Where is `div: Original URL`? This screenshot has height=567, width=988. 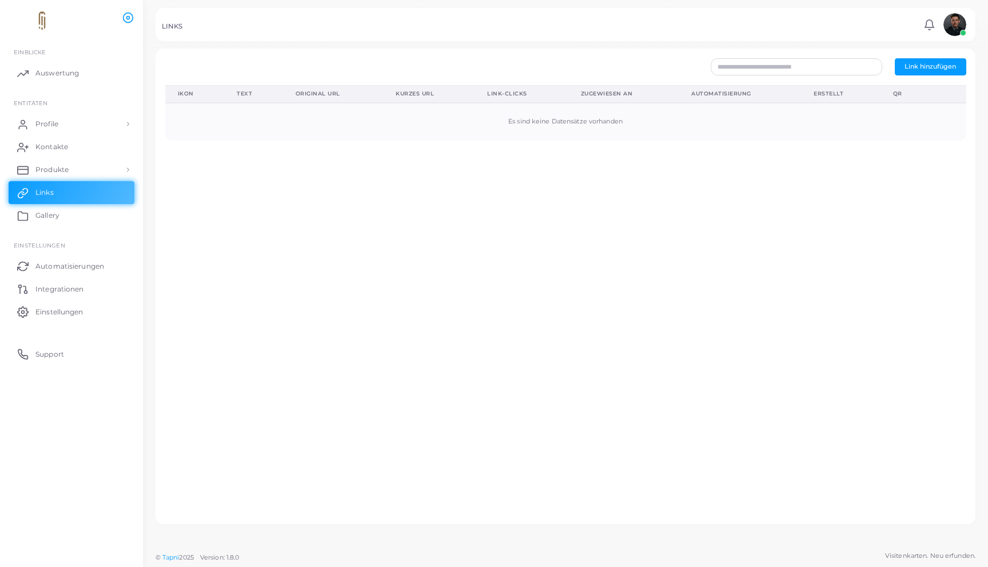
div: Original URL is located at coordinates (333, 94).